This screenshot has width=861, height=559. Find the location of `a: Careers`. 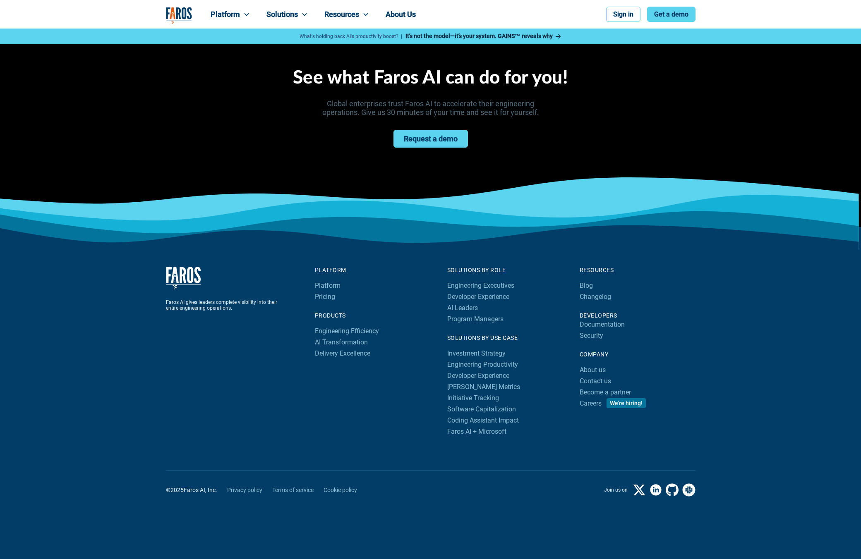

a: Careers is located at coordinates (590, 403).